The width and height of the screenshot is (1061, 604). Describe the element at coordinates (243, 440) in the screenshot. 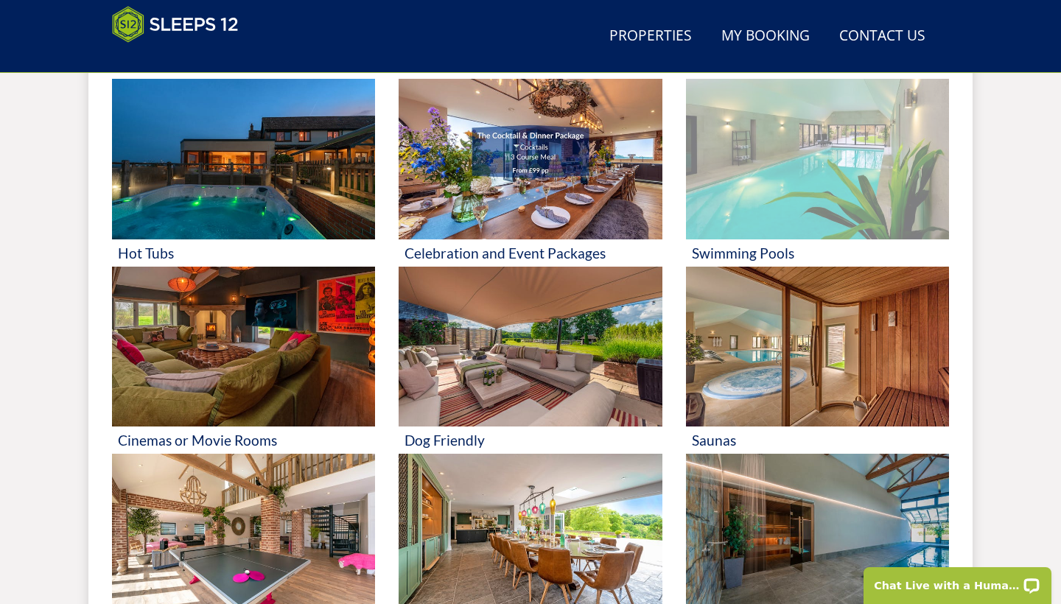

I see `h3: Cinemas or Movie Rooms` at that location.